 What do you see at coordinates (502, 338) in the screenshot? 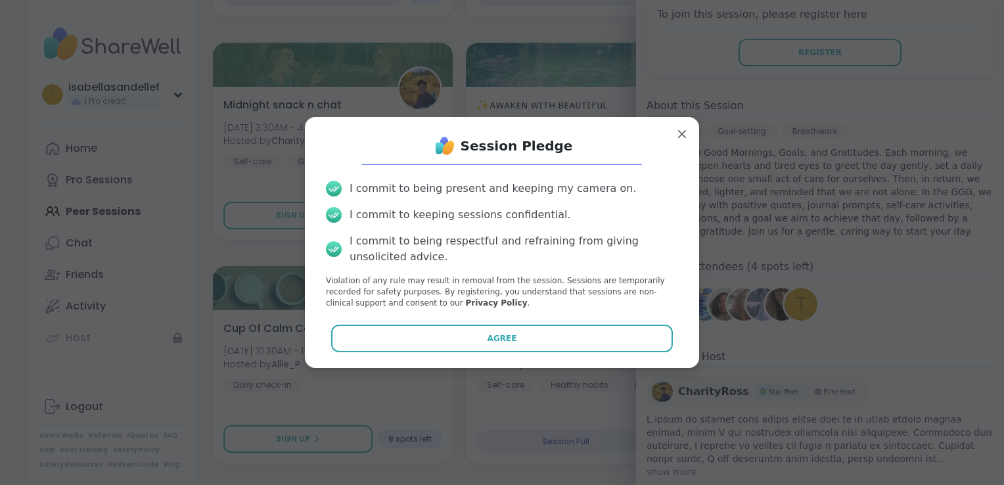
I see `span: Agree` at bounding box center [502, 338].